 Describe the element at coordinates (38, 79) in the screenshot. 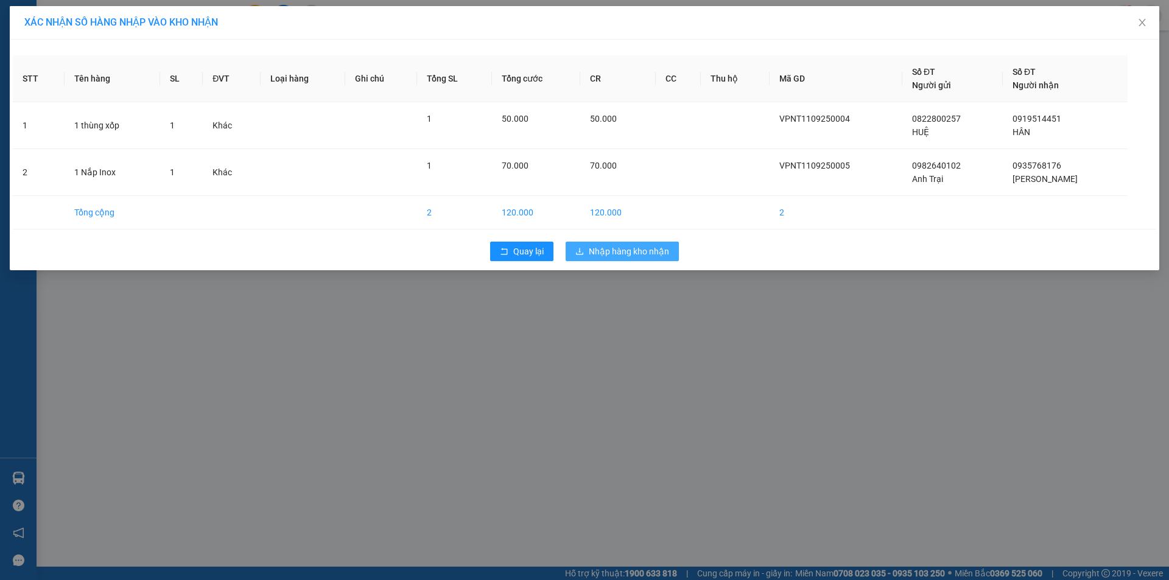

I see `th: STT` at that location.